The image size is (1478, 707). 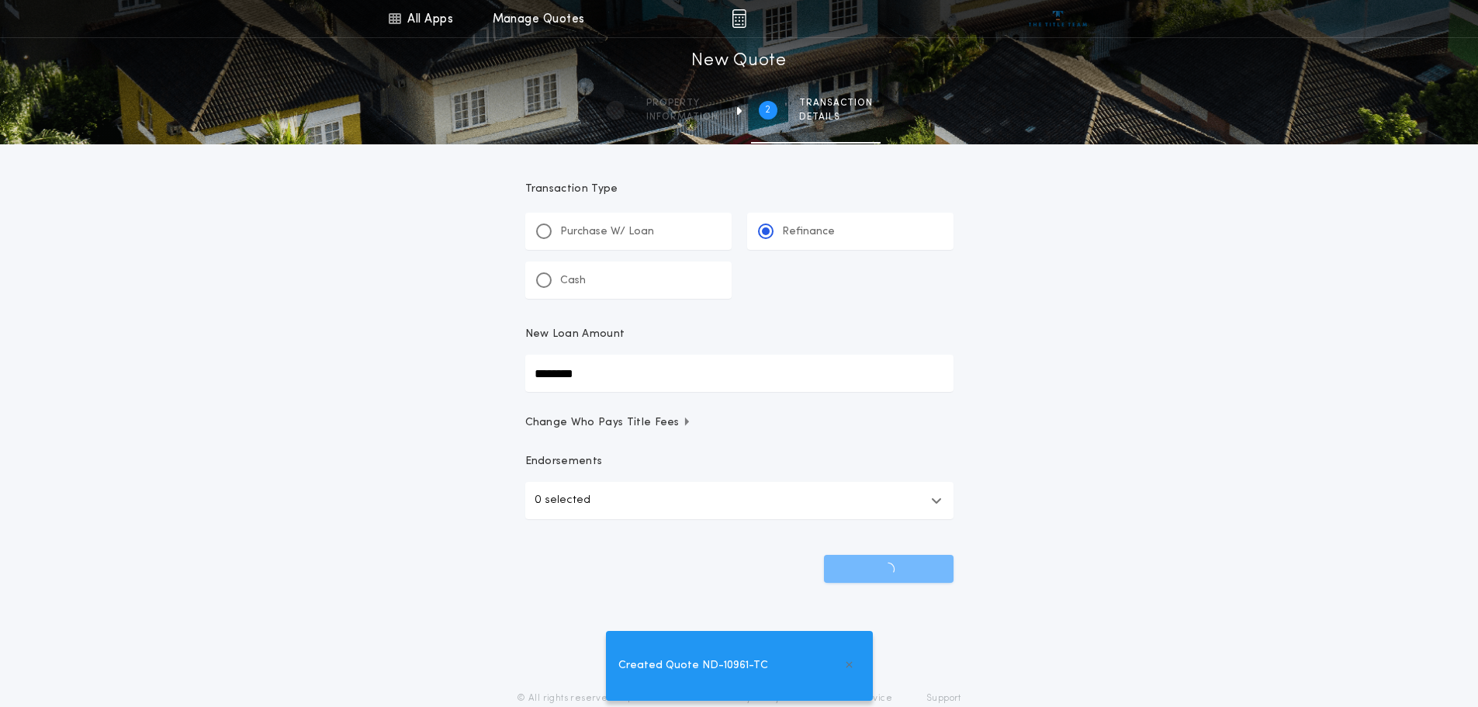 What do you see at coordinates (607, 232) in the screenshot?
I see `p: Purchase W/ Loan` at bounding box center [607, 232].